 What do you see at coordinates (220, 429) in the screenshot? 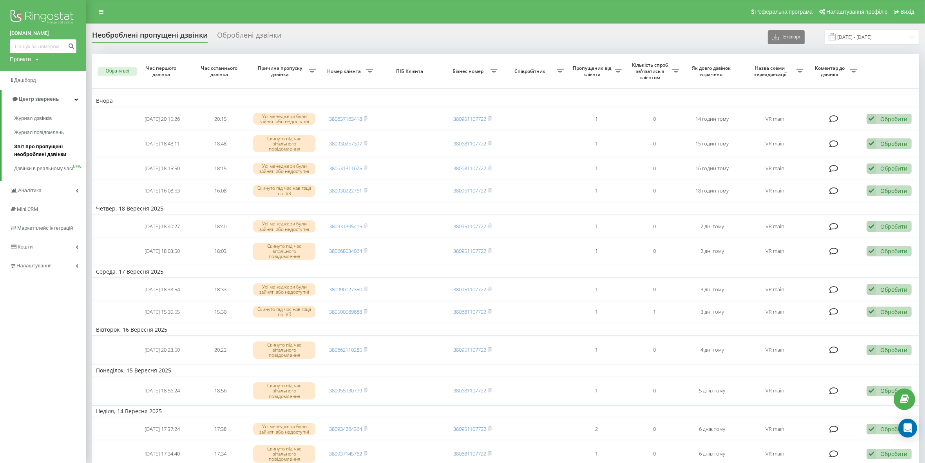
I see `td: 17:38` at bounding box center [220, 429].